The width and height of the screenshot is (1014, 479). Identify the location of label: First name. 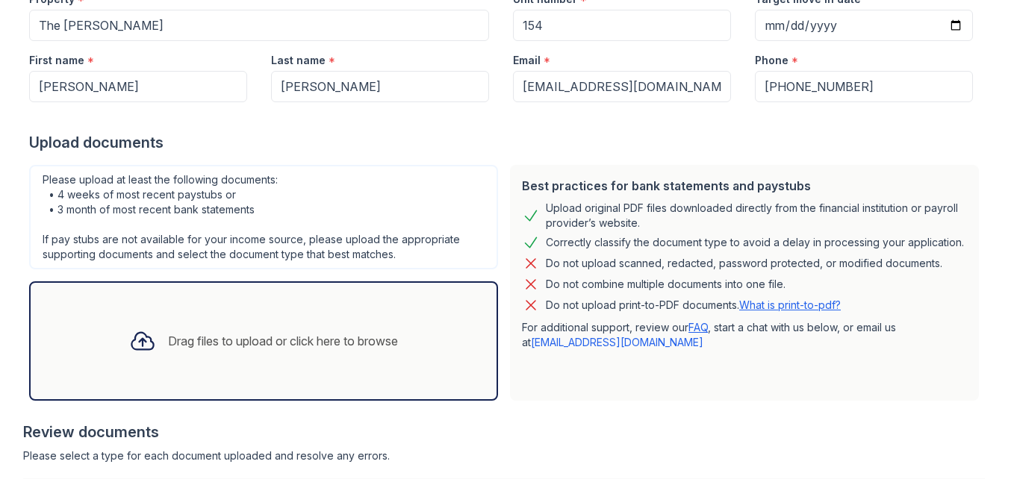
(57, 60).